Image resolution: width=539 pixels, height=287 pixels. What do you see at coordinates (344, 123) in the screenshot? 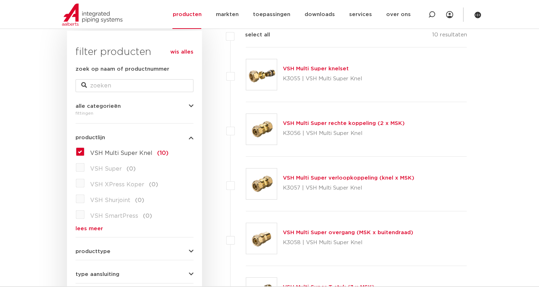
I see `a: VSH Multi Super rechte koppeling (2 x MSK)` at bounding box center [344, 123].